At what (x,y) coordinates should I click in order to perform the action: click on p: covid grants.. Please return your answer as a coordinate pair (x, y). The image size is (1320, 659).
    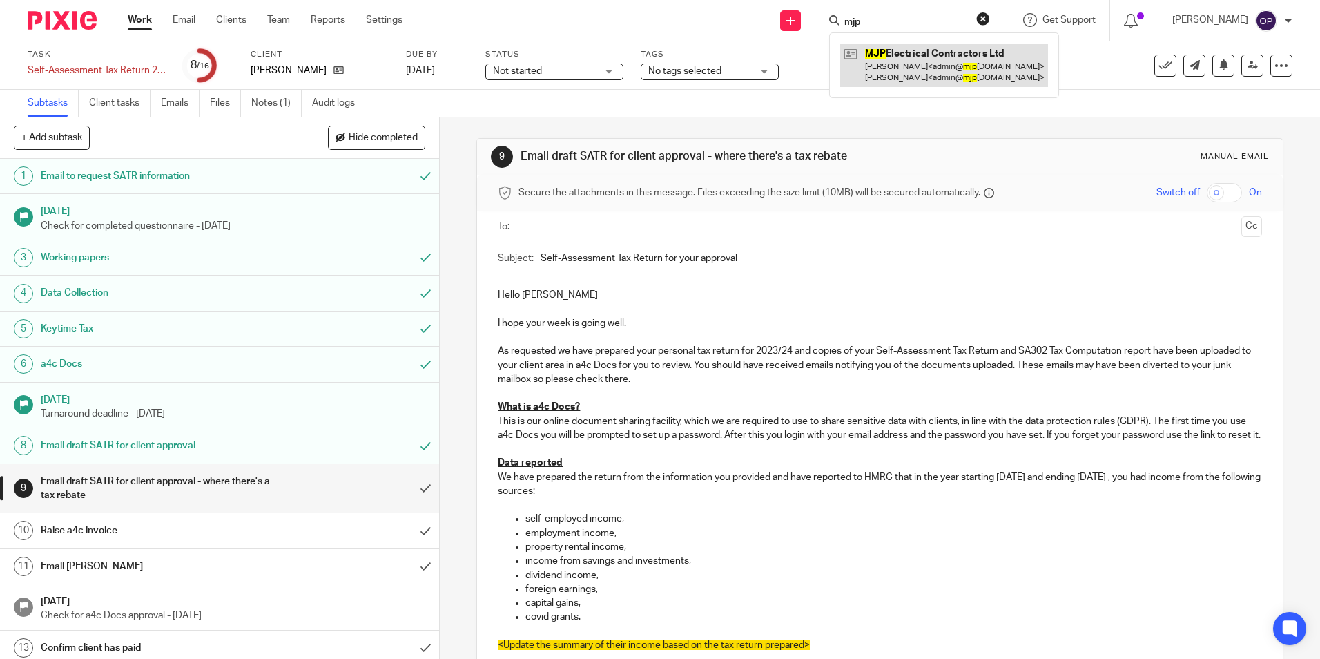
    Looking at the image, I should click on (893, 616).